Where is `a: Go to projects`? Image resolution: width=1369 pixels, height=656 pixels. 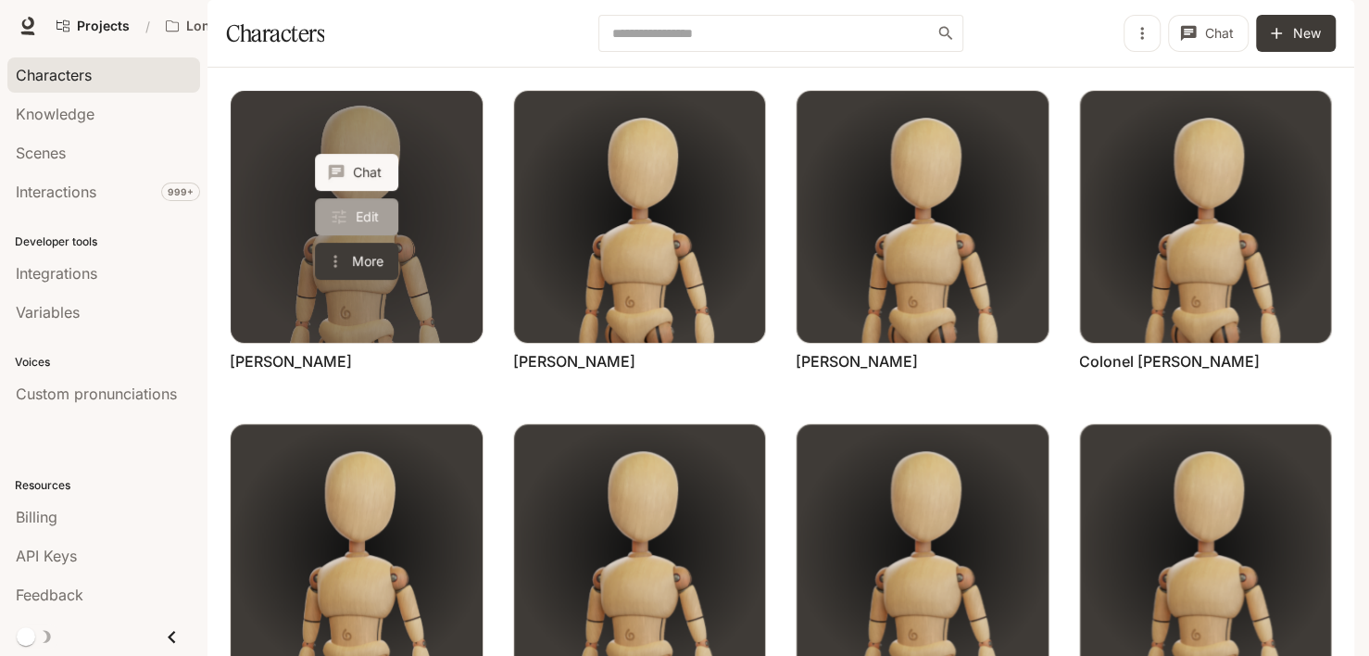 a: Go to projects is located at coordinates (93, 26).